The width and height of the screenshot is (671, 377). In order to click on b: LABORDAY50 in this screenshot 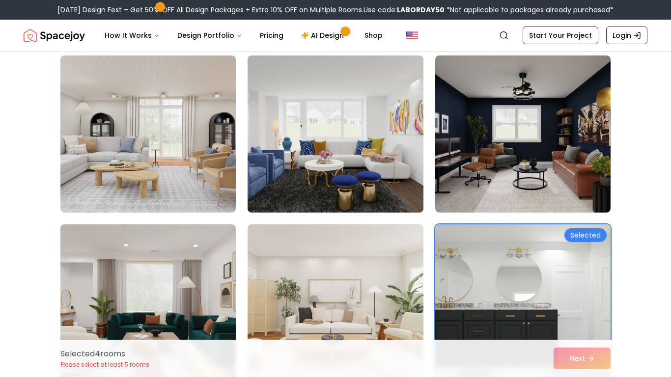, I will do `click(421, 10)`.